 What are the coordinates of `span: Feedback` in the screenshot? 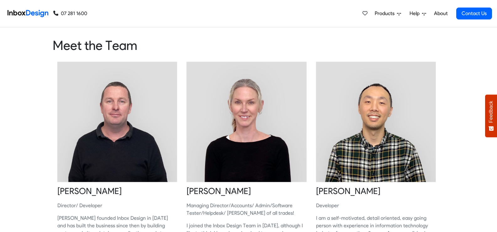 It's located at (491, 112).